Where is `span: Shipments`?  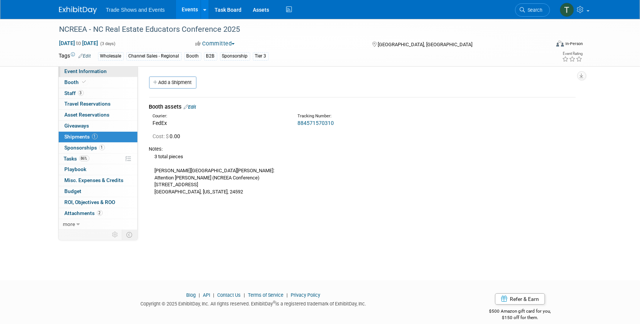 span: Shipments is located at coordinates (81, 137).